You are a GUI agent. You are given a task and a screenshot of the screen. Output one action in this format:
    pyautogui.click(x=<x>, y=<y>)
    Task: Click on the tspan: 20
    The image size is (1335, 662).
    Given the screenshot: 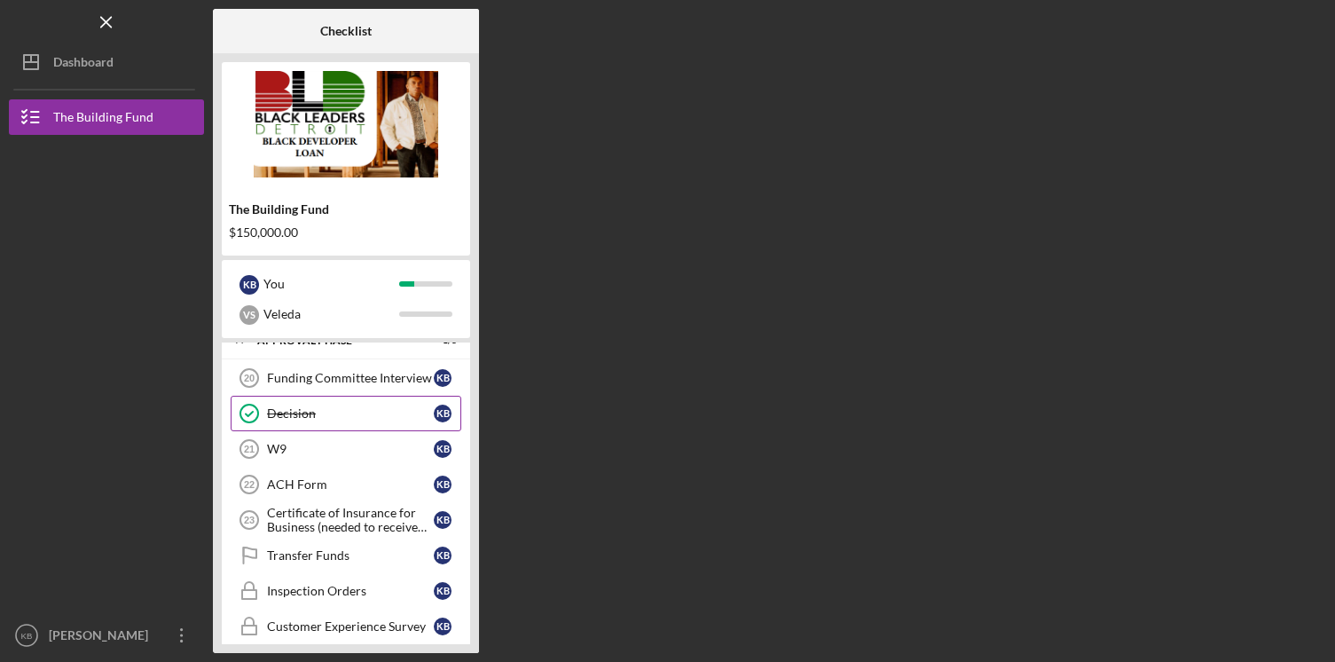 What is the action you would take?
    pyautogui.click(x=249, y=378)
    